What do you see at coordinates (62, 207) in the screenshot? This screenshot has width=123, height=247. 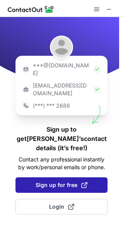 I see `span: Login` at bounding box center [62, 207].